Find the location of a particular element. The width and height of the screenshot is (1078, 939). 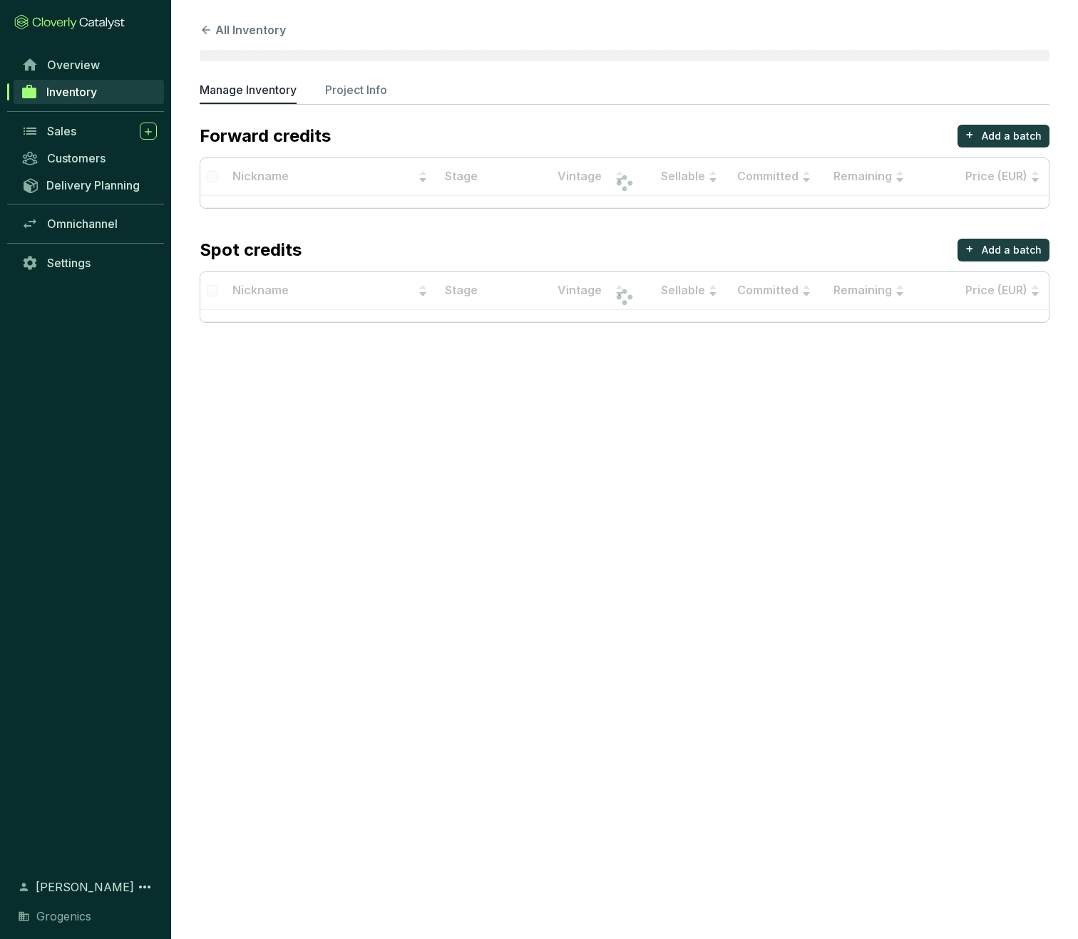

span: Customers is located at coordinates (76, 158).